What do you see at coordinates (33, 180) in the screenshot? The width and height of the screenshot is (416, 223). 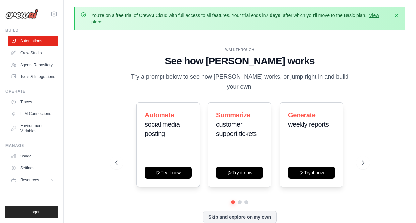 I see `button: Resources` at bounding box center [33, 180].